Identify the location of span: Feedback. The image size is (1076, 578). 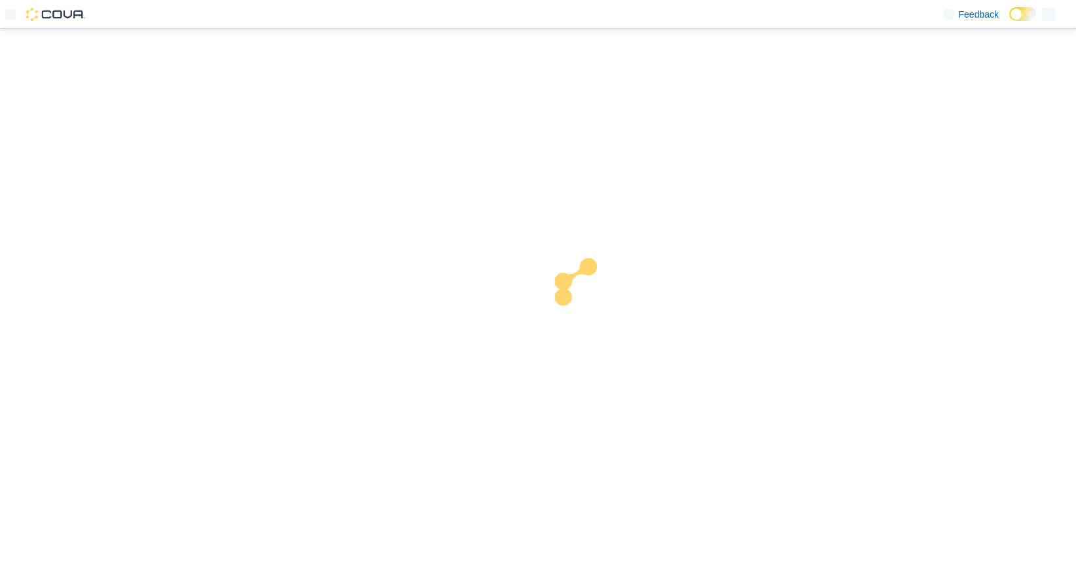
(978, 14).